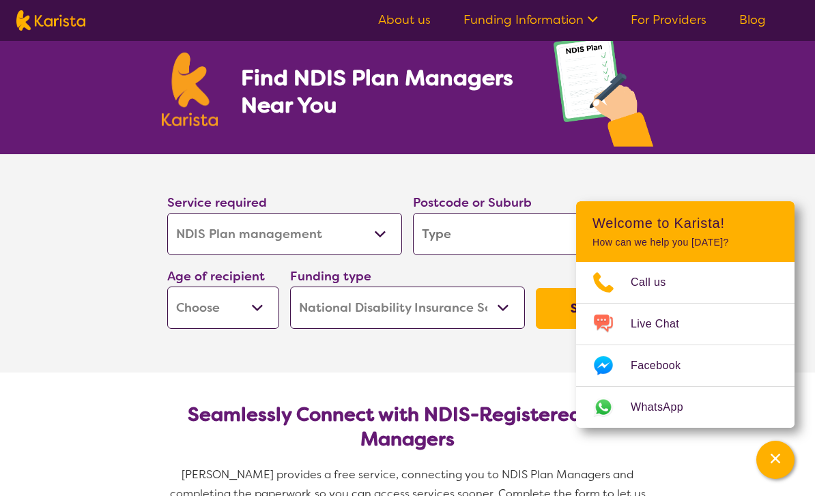 This screenshot has width=815, height=496. Describe the element at coordinates (530, 20) in the screenshot. I see `a: Funding Information` at that location.